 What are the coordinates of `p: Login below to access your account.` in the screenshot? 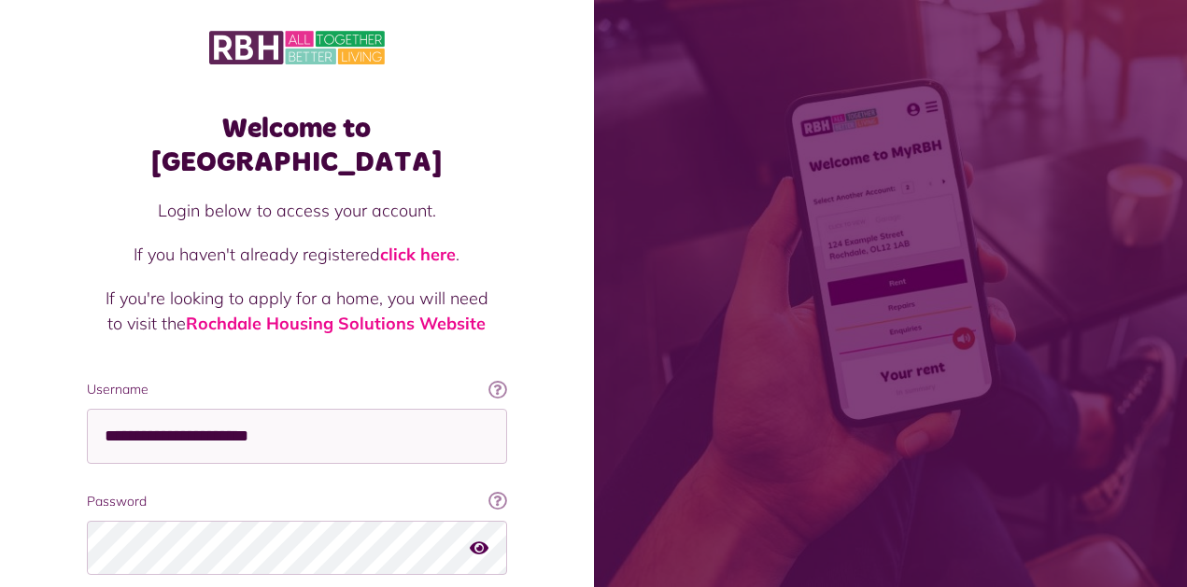 It's located at (297, 210).